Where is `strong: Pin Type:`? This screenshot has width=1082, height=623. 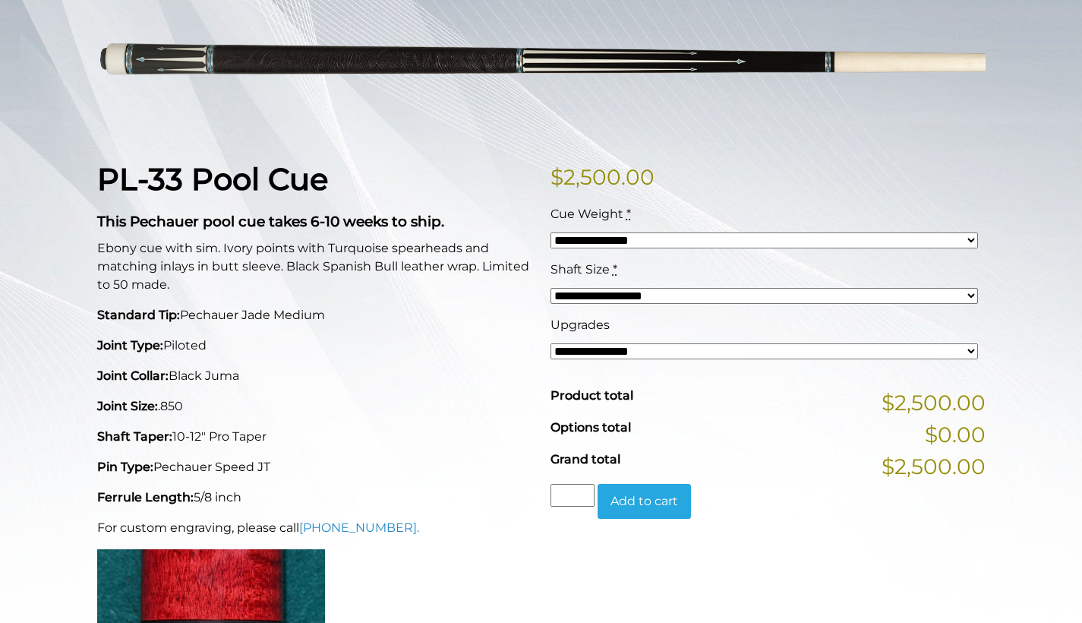
strong: Pin Type: is located at coordinates (125, 466).